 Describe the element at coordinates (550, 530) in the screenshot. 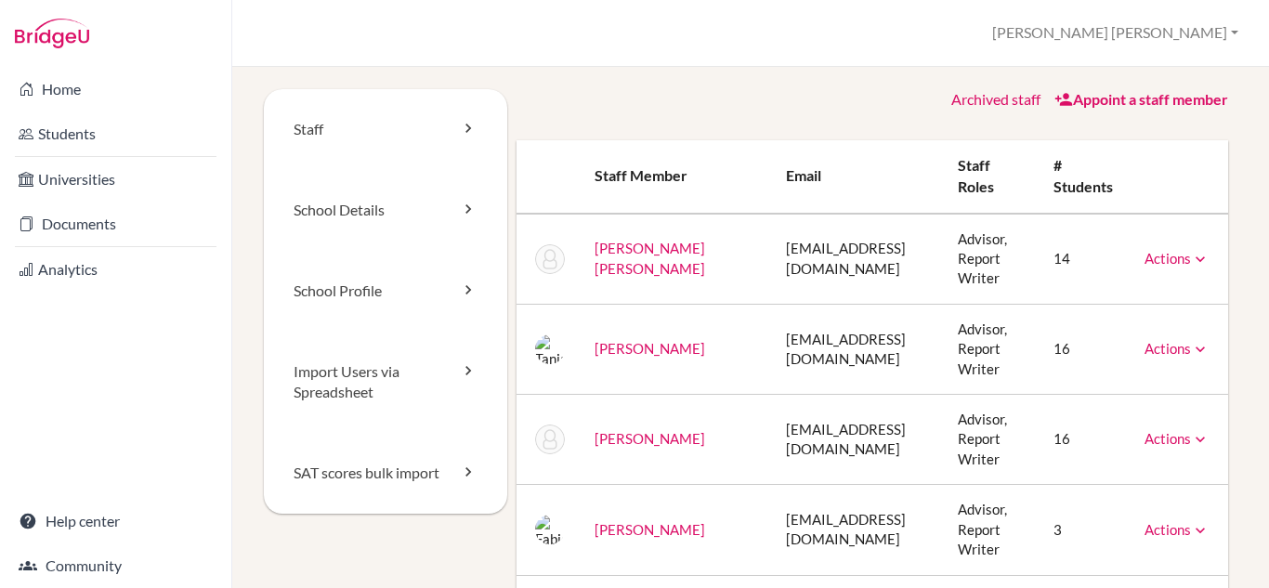

I see `img: Fabiola Jiménez` at that location.